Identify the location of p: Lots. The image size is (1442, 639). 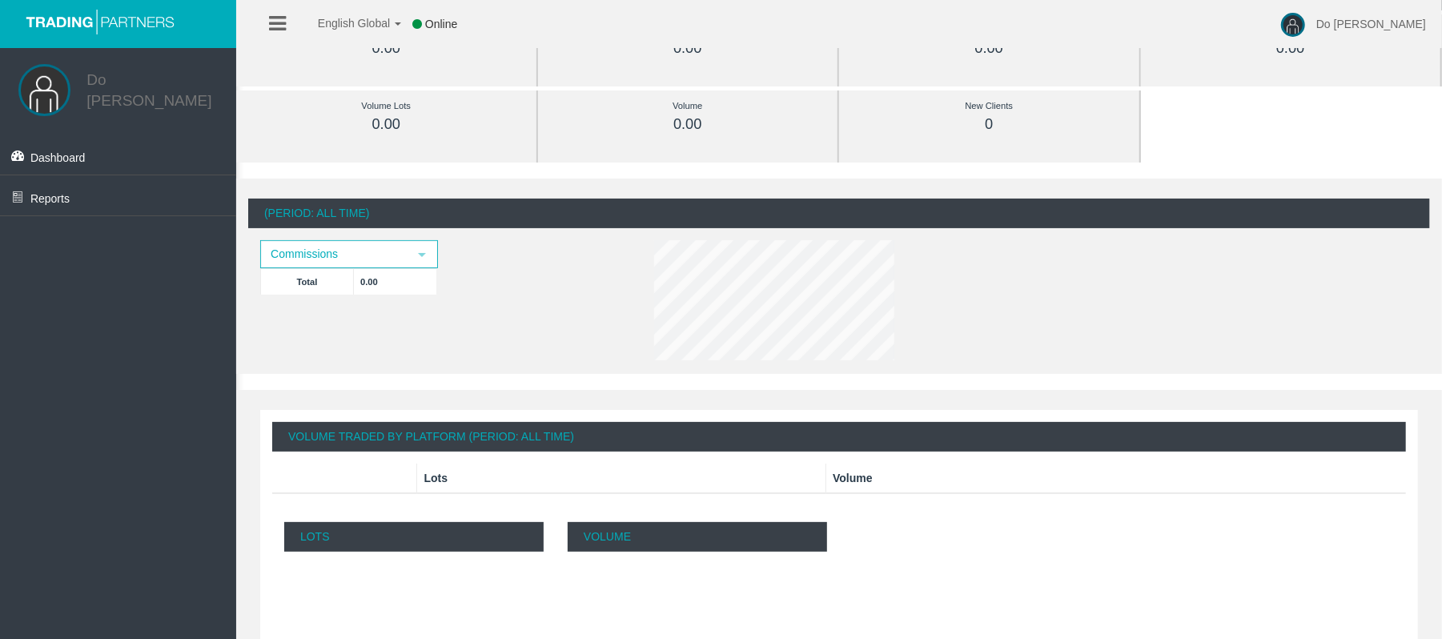
(414, 536).